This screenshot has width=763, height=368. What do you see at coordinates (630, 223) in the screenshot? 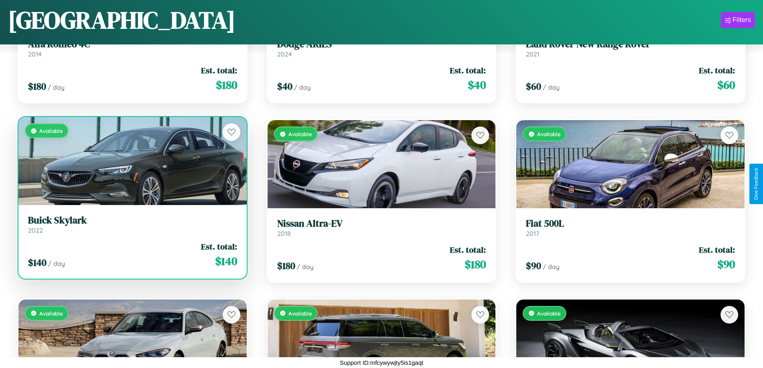
I see `h3: Fiat 500L` at bounding box center [630, 223].